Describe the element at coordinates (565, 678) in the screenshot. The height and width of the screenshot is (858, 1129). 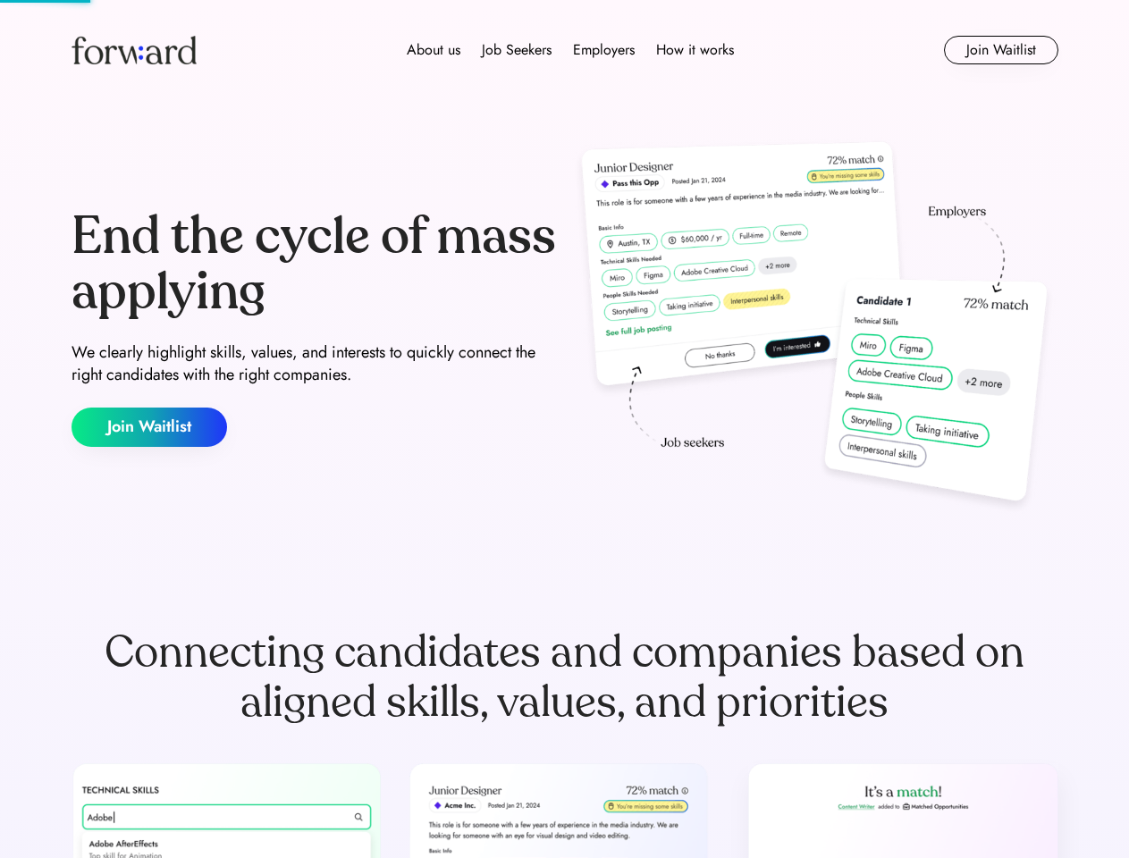
I see `div: Connecting candidates and companies based on aligned skills, values, and priorities` at that location.